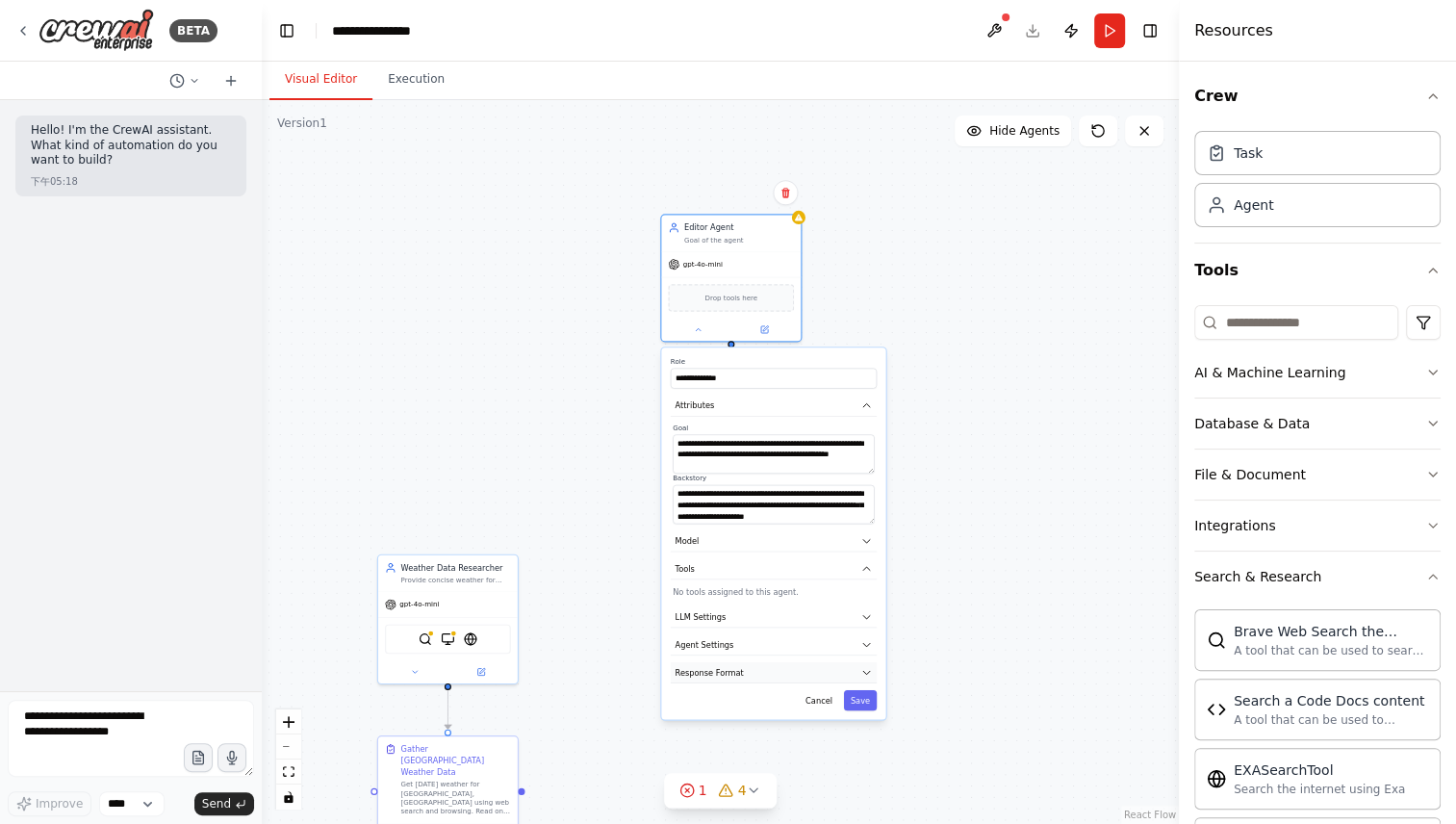  Describe the element at coordinates (687, 541) in the screenshot. I see `span: Model` at that location.